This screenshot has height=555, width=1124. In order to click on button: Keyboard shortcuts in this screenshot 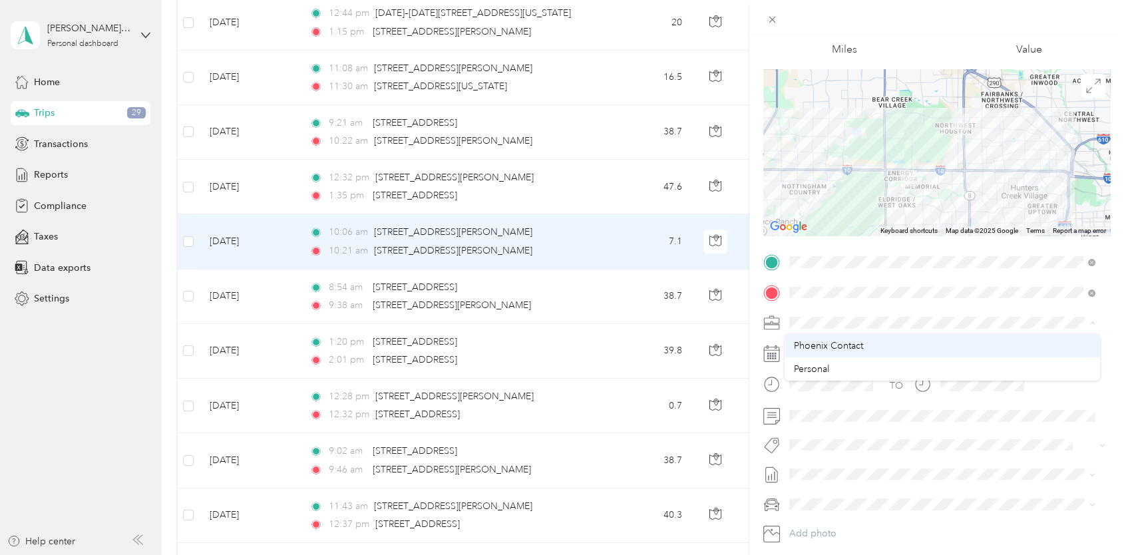, I will do `click(909, 231)`.